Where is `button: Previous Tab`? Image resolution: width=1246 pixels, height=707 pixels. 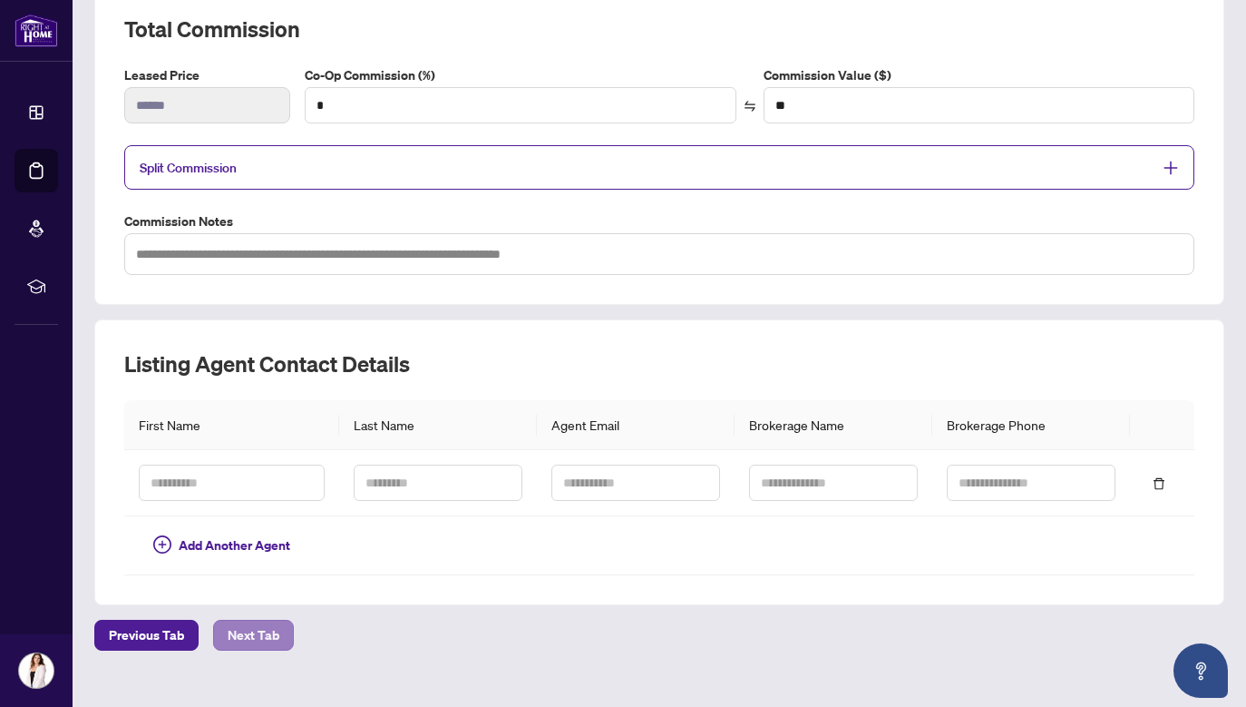 button: Previous Tab is located at coordinates (146, 635).